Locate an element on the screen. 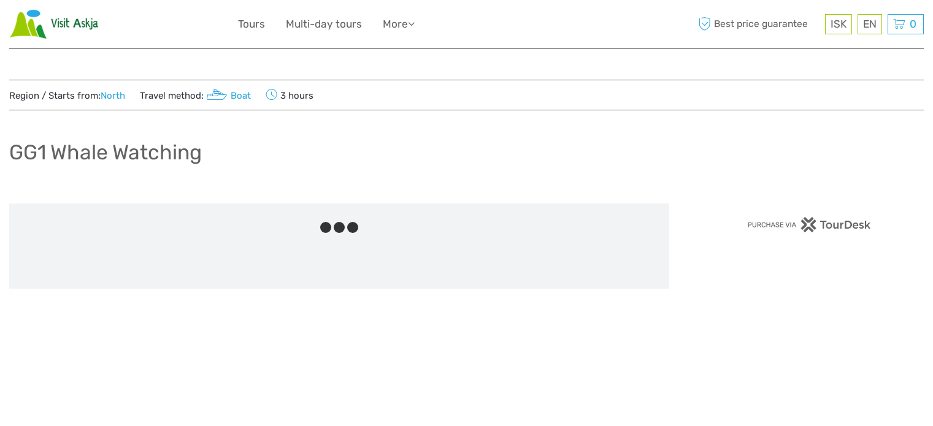  a: More is located at coordinates (399, 24).